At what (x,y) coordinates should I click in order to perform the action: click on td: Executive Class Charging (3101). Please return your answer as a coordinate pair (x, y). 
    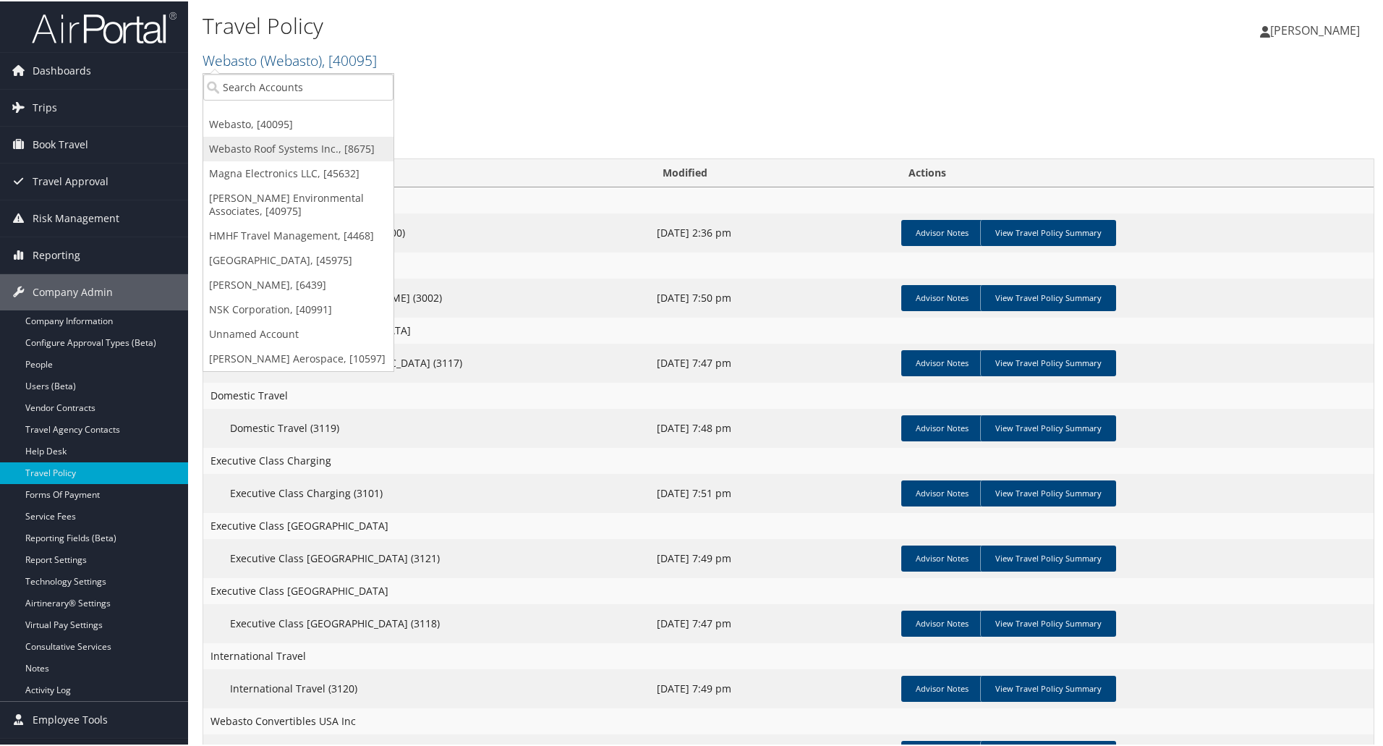
    Looking at the image, I should click on (426, 492).